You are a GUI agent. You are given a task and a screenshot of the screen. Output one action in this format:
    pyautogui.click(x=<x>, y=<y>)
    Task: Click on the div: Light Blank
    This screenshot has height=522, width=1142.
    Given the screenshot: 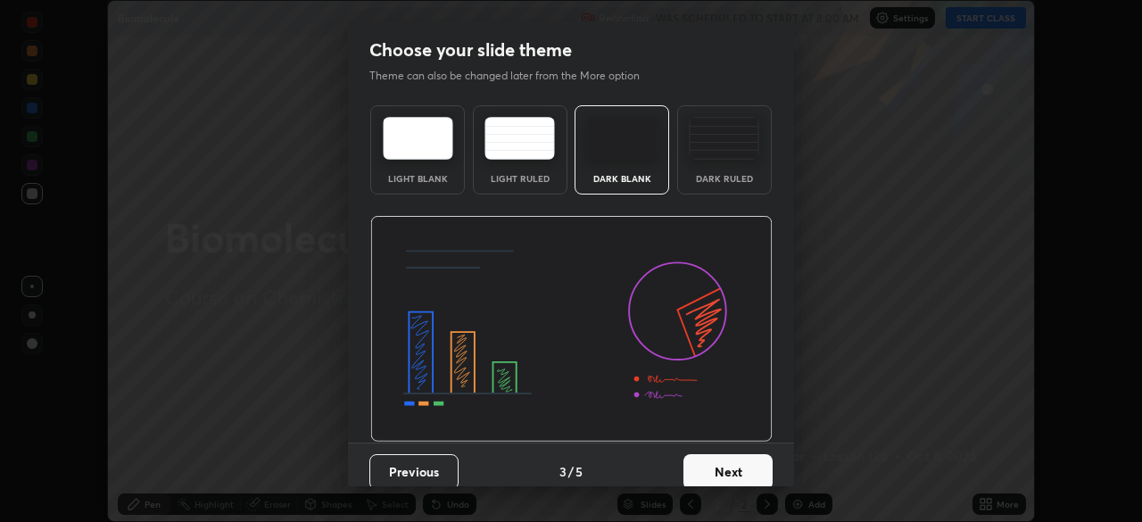 What is the action you would take?
    pyautogui.click(x=418, y=178)
    